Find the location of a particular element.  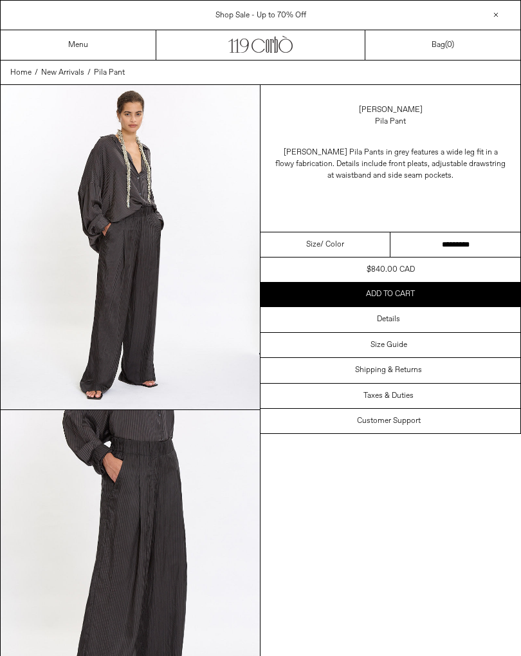

span: Pila Pant is located at coordinates (109, 73).